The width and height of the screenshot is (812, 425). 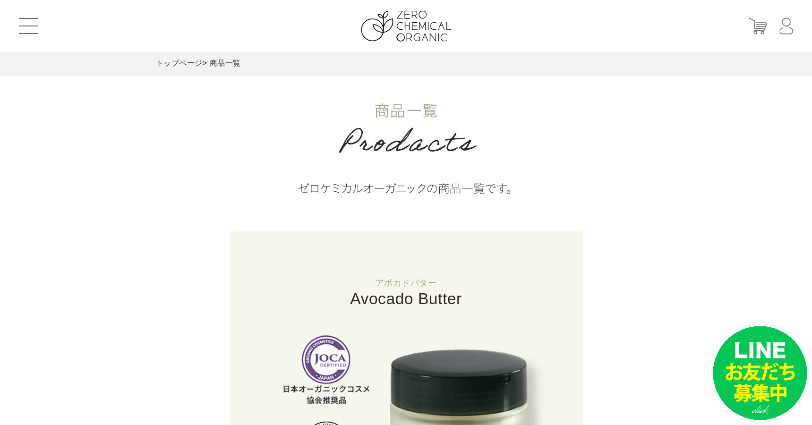 I want to click on img: カート, so click(x=757, y=26).